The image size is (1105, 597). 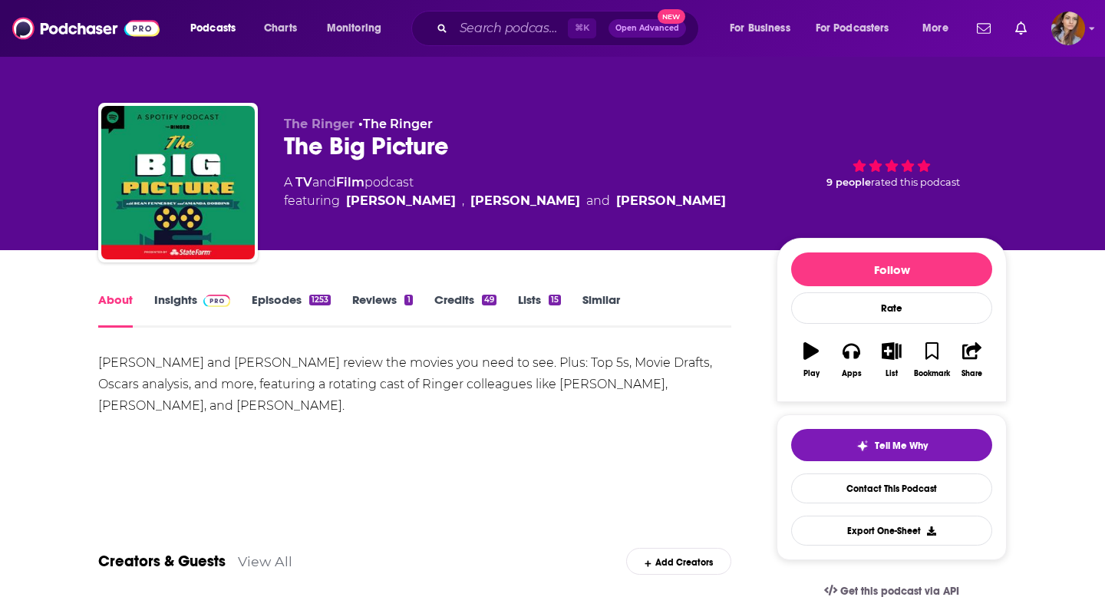 I want to click on a: Lists15, so click(x=540, y=310).